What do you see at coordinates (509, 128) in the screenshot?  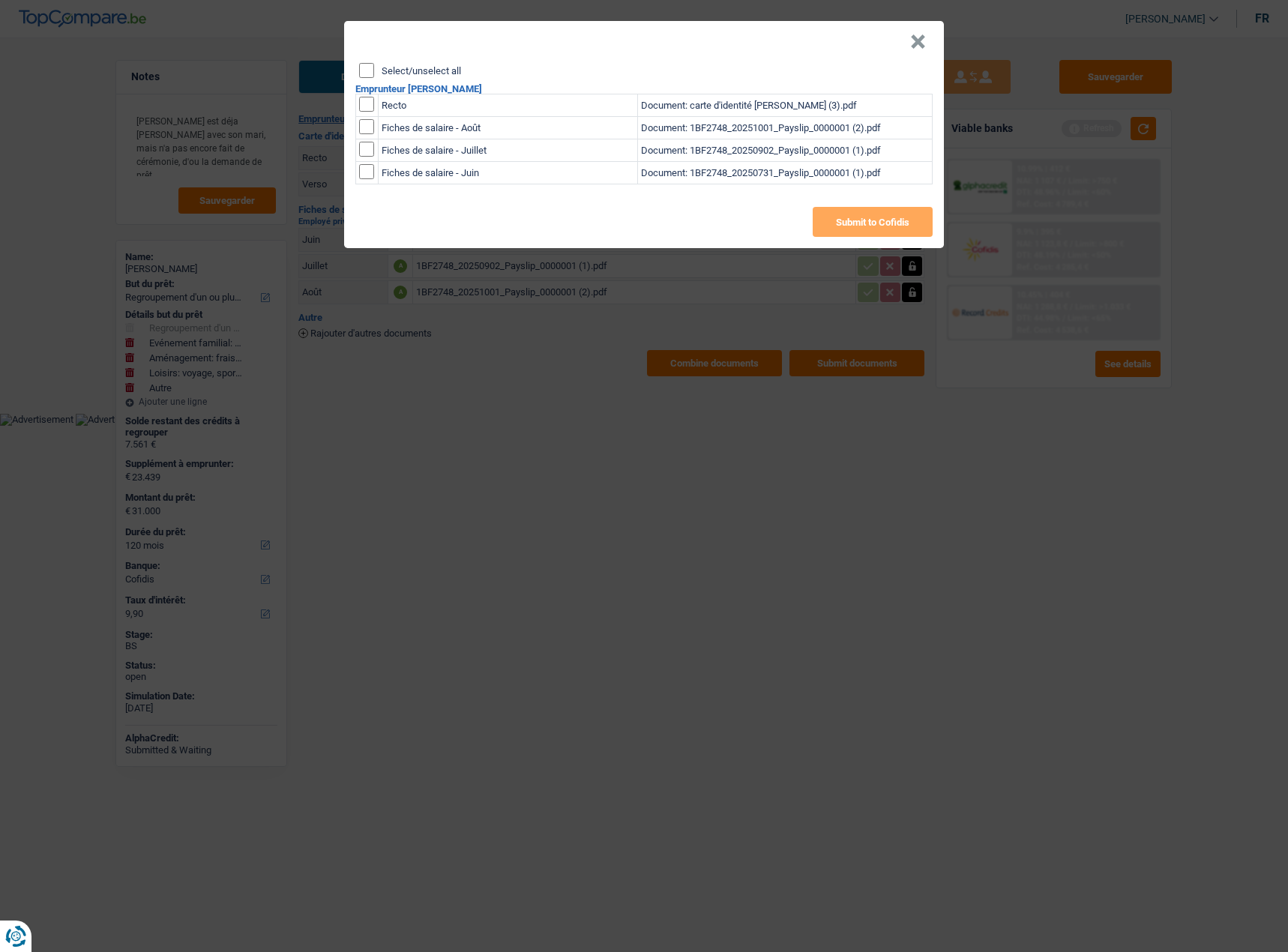 I see `td: Fiches de salaire - Août` at bounding box center [509, 128].